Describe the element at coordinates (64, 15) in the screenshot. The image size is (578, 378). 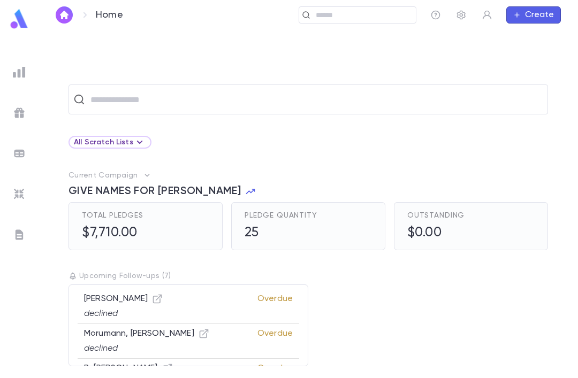
I see `img: home_white.a664292cf8c1dea59945f0da9f25487c.svg` at that location.